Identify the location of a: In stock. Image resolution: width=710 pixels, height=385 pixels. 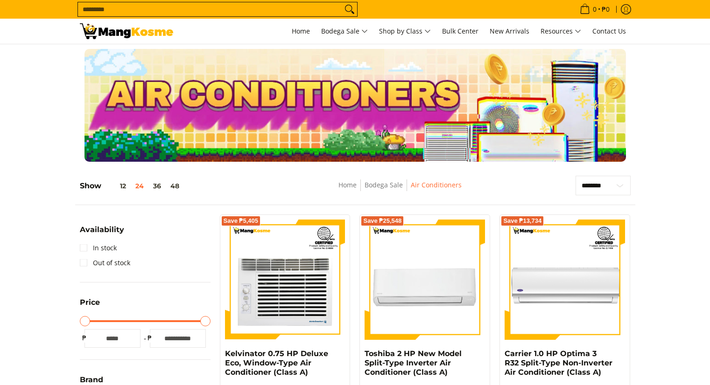
(98, 248).